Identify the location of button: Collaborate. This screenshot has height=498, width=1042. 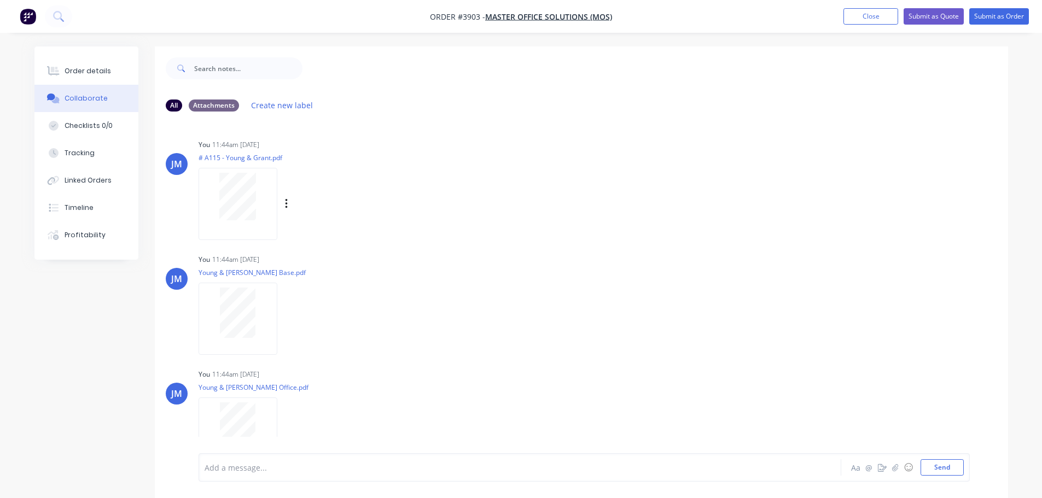
(86, 98).